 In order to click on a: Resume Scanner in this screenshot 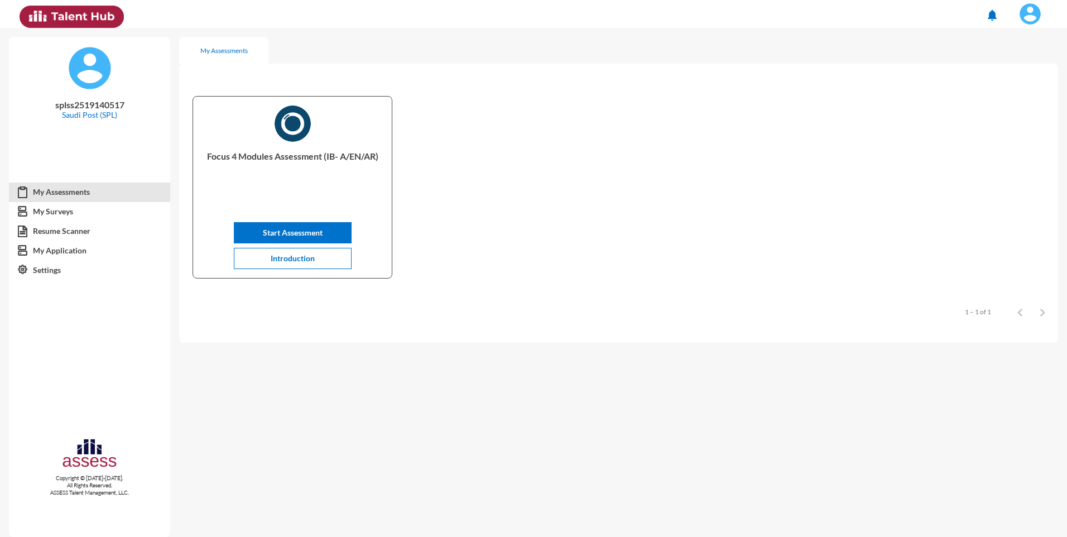, I will do `click(89, 231)`.